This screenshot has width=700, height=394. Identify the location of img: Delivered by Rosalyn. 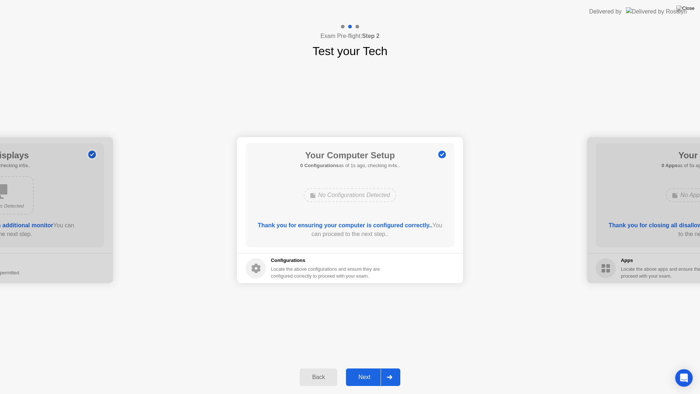
(656, 11).